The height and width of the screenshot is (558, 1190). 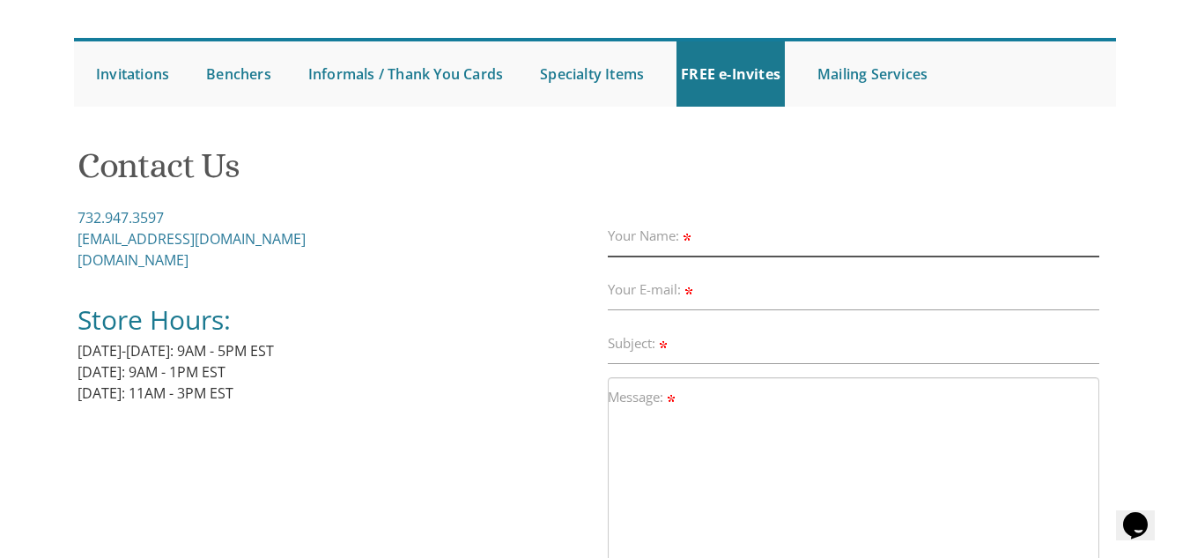 I want to click on label: Subject:, so click(x=639, y=343).